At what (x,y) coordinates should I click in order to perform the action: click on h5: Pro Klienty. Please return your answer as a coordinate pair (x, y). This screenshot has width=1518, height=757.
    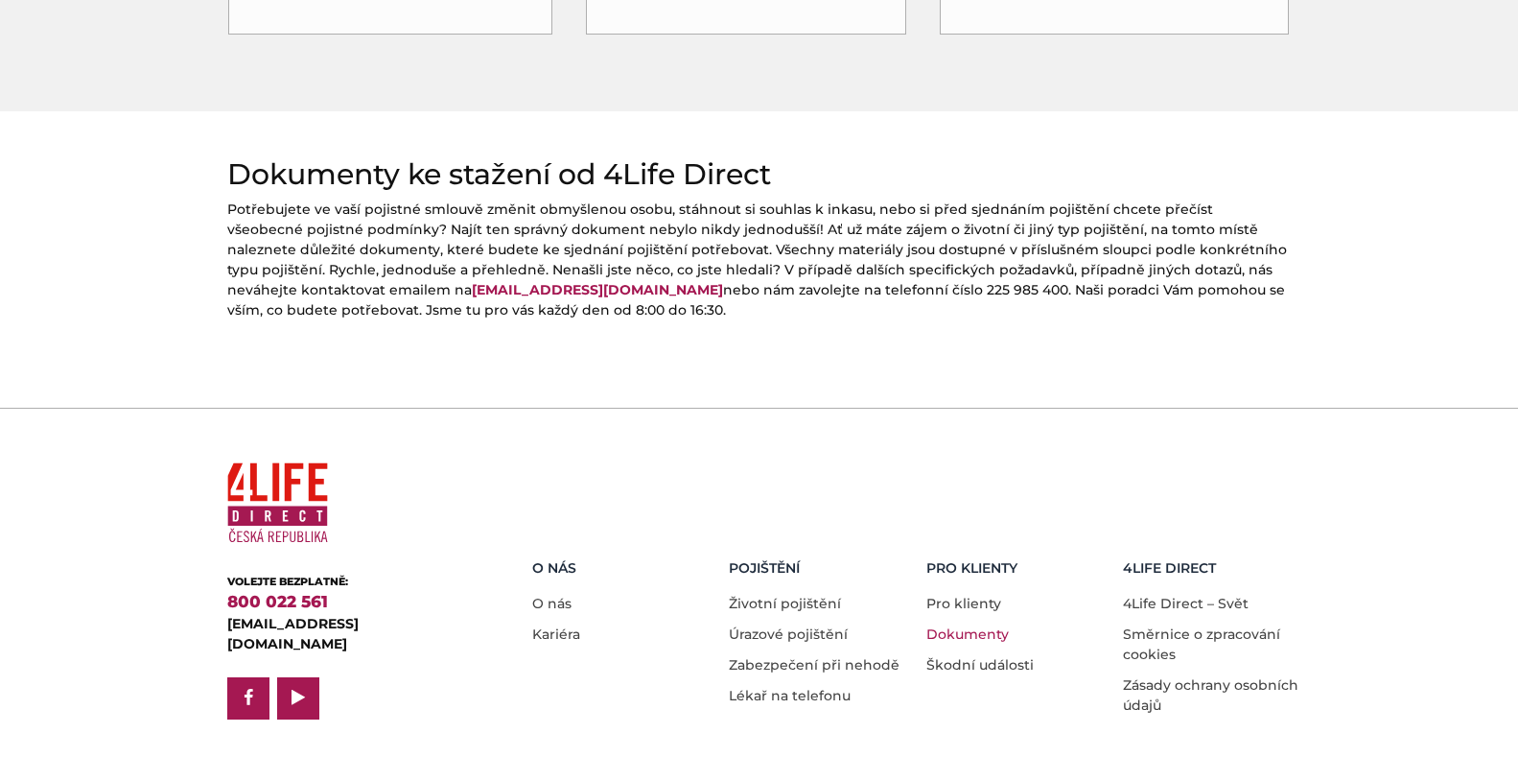
    Looking at the image, I should click on (1017, 568).